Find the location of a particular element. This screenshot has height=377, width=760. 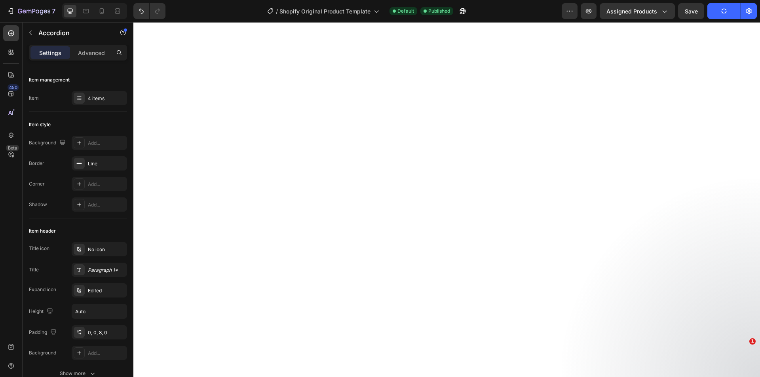

p: 7 is located at coordinates (53, 11).